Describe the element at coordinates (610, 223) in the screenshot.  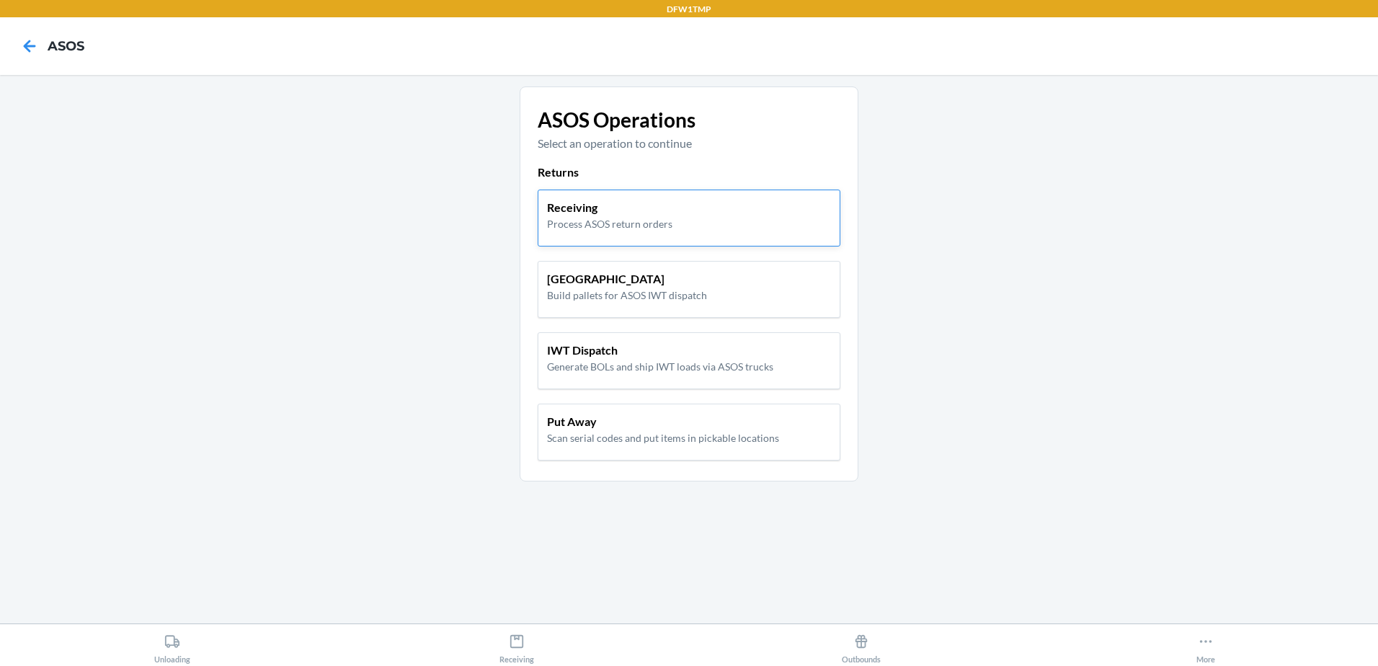
I see `p: Process ASOS return orders` at that location.